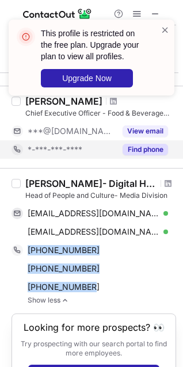 The image size is (183, 367). I want to click on img: ContactOut v5.3.10, so click(58, 14).